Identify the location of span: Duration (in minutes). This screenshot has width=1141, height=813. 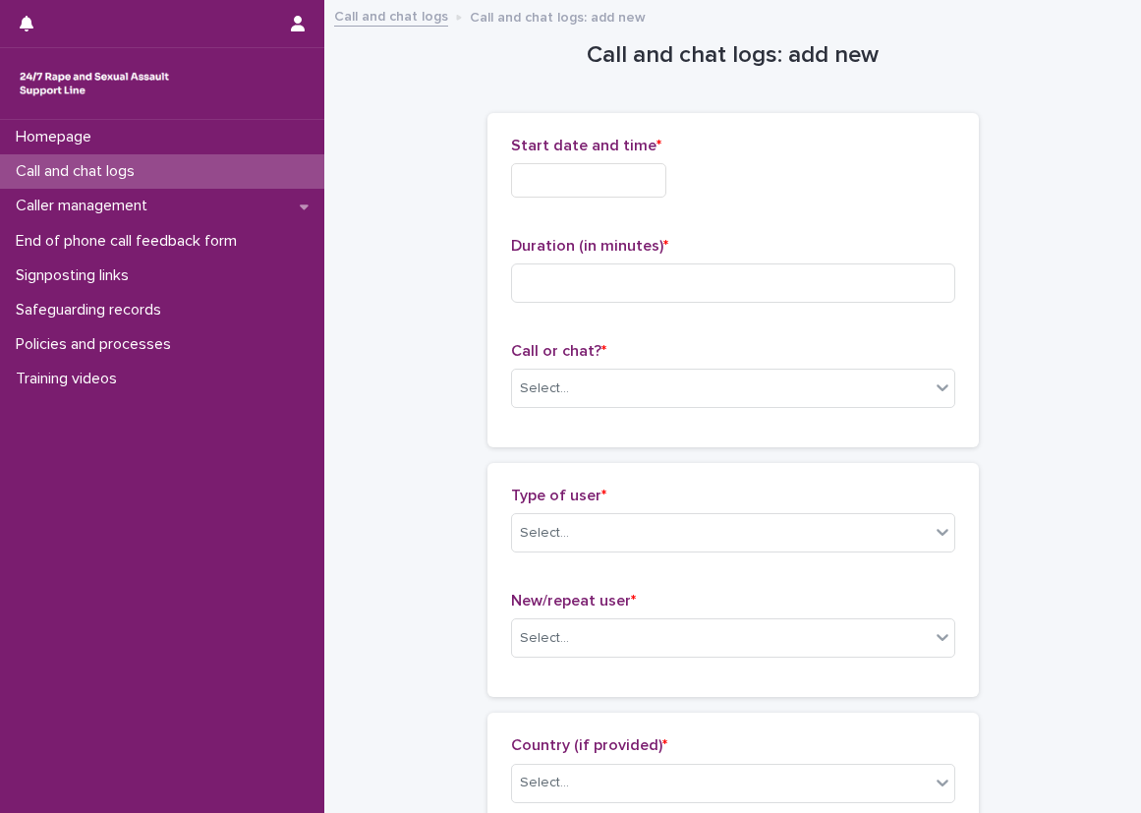
(590, 246).